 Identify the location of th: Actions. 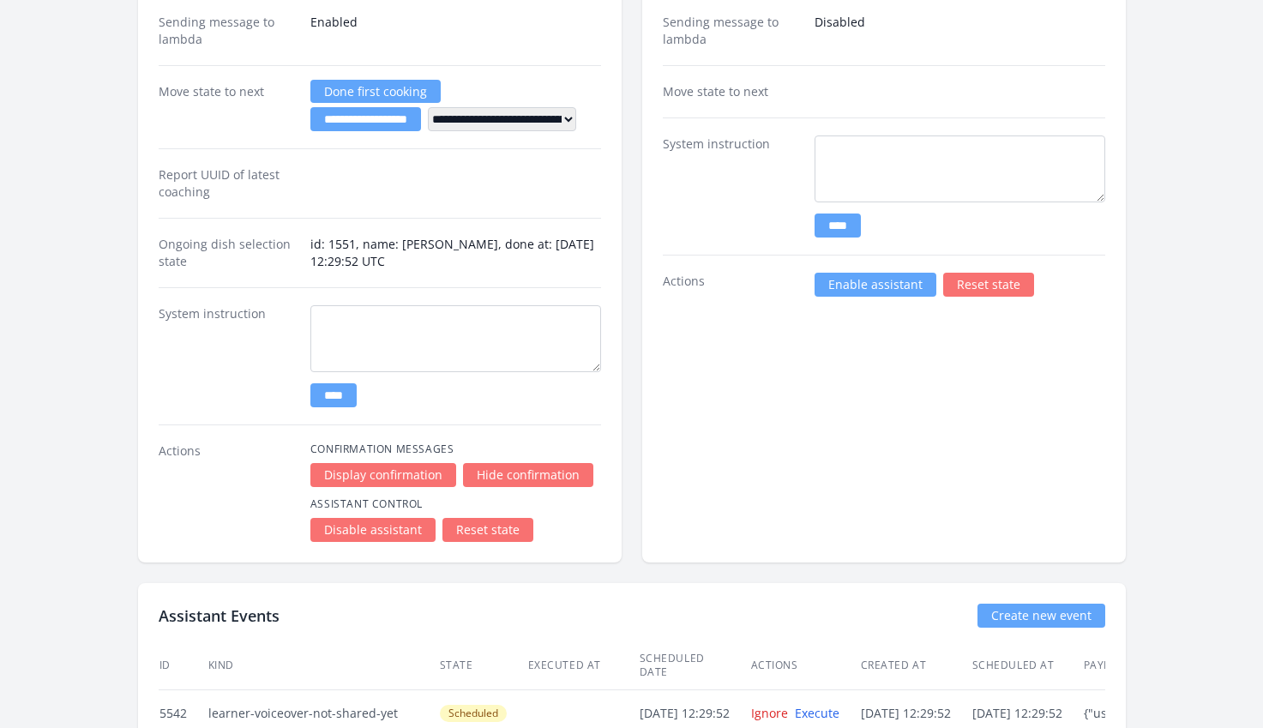
(805, 665).